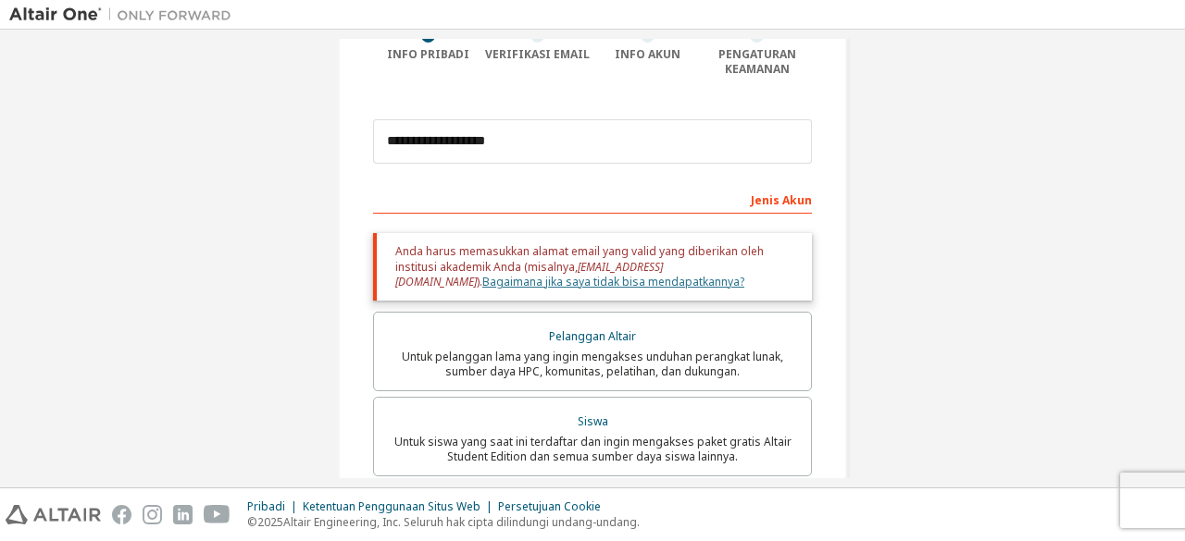 The image size is (1185, 541). What do you see at coordinates (781, 200) in the screenshot?
I see `font: Jenis Akun` at bounding box center [781, 200].